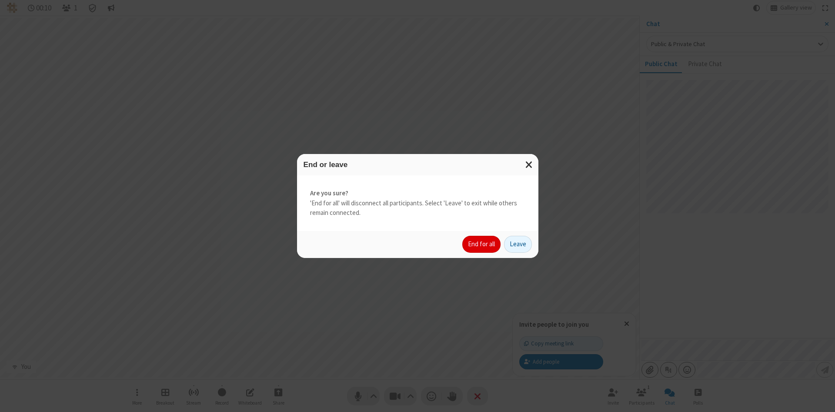  Describe the element at coordinates (518, 244) in the screenshot. I see `button: Leave` at that location.